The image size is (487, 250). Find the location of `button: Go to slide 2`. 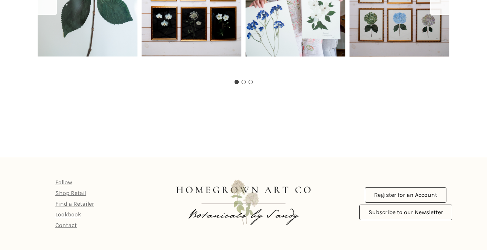

button: Go to slide 2 is located at coordinates (244, 82).